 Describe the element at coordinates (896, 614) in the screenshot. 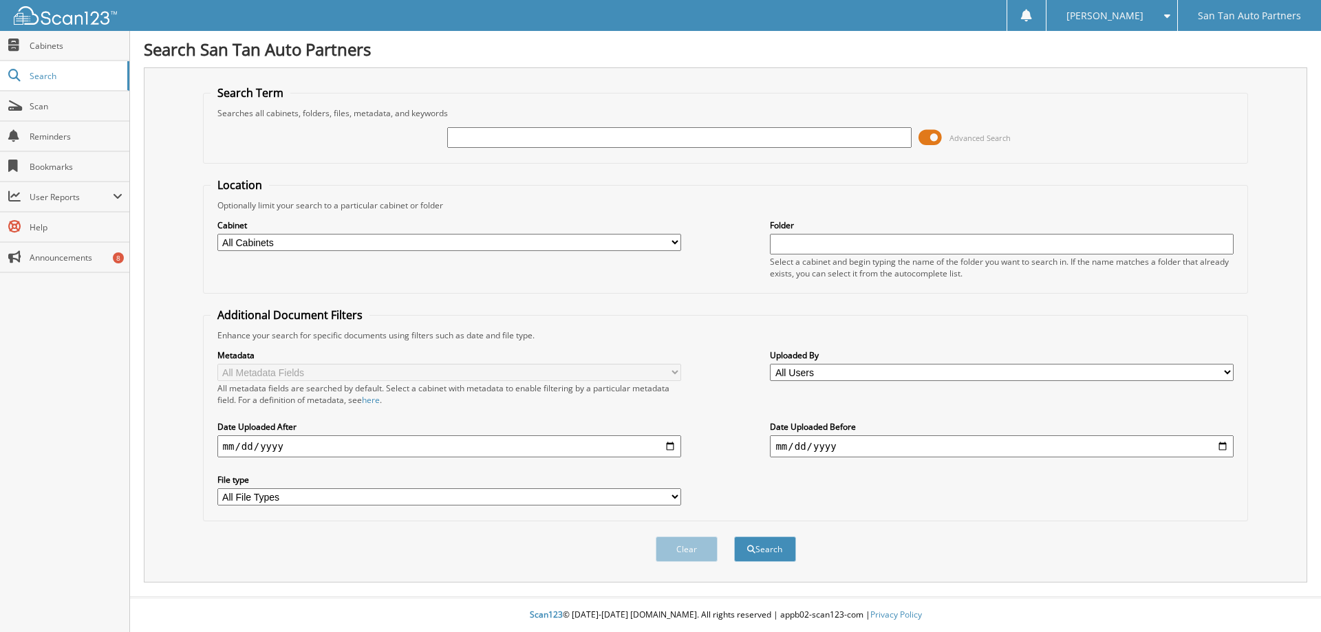

I see `a: Privacy Policy` at that location.